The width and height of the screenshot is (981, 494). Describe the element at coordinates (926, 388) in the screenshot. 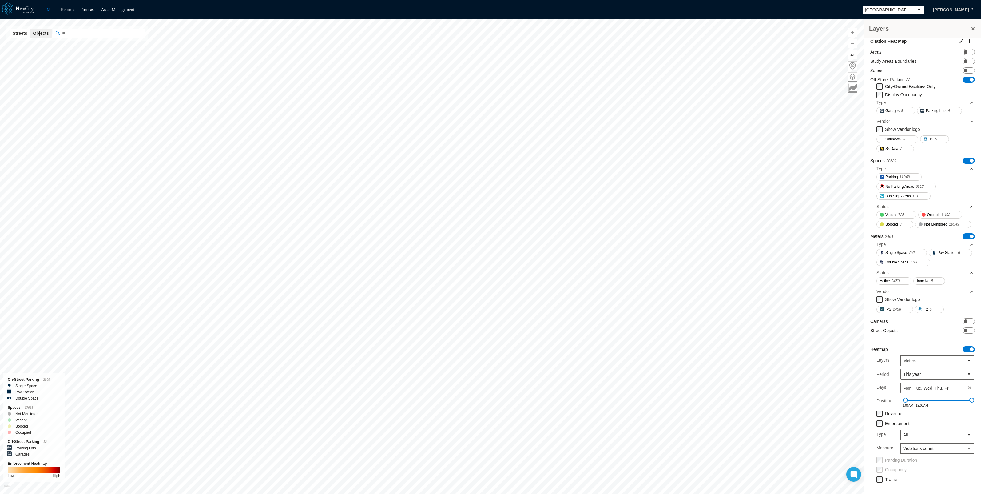

I see `span: Mon, Tue, Wed, Thu, Fri` at that location.